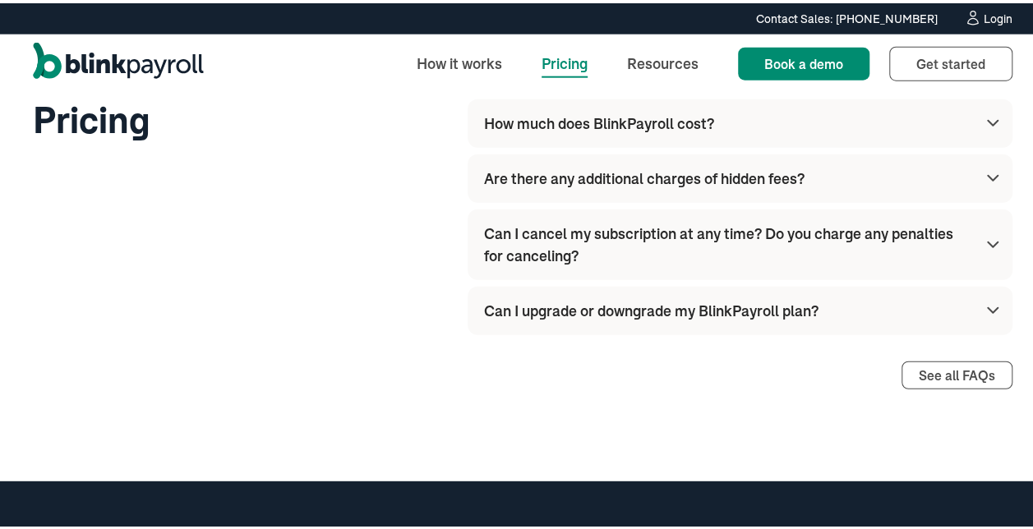 Image resolution: width=1033 pixels, height=529 pixels. I want to click on a: Login, so click(987, 16).